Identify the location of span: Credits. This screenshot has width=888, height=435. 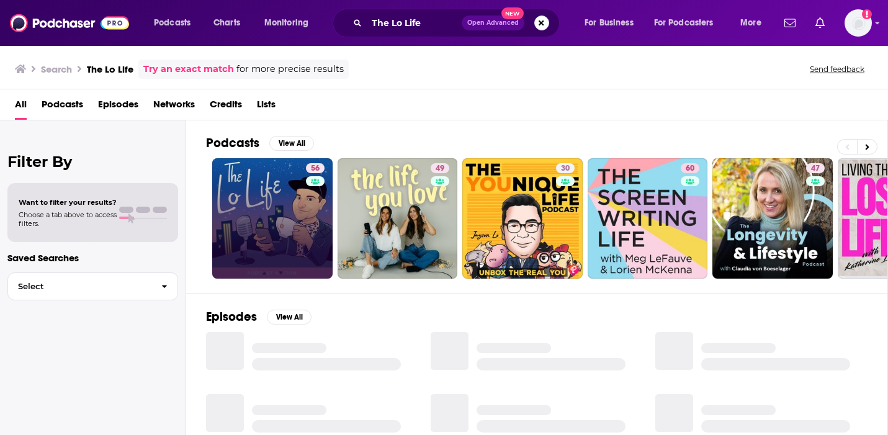
(226, 107).